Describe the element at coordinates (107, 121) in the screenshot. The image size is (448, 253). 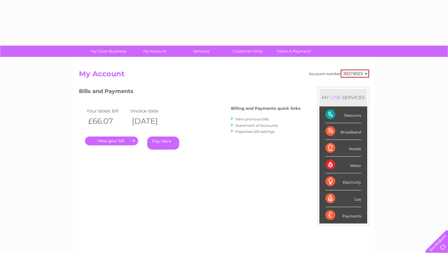
I see `th: £66.07` at that location.